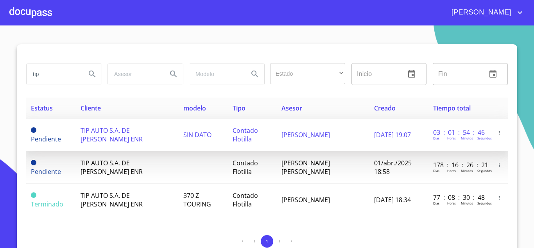 The height and width of the screenshot is (248, 534). Describe the element at coordinates (292, 108) in the screenshot. I see `span: Asesor` at that location.